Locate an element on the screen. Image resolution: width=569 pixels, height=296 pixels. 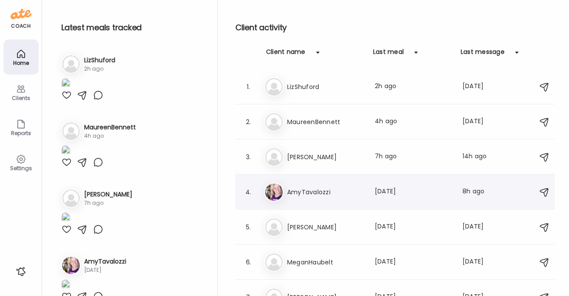
div: 2. is located at coordinates (249, 122).